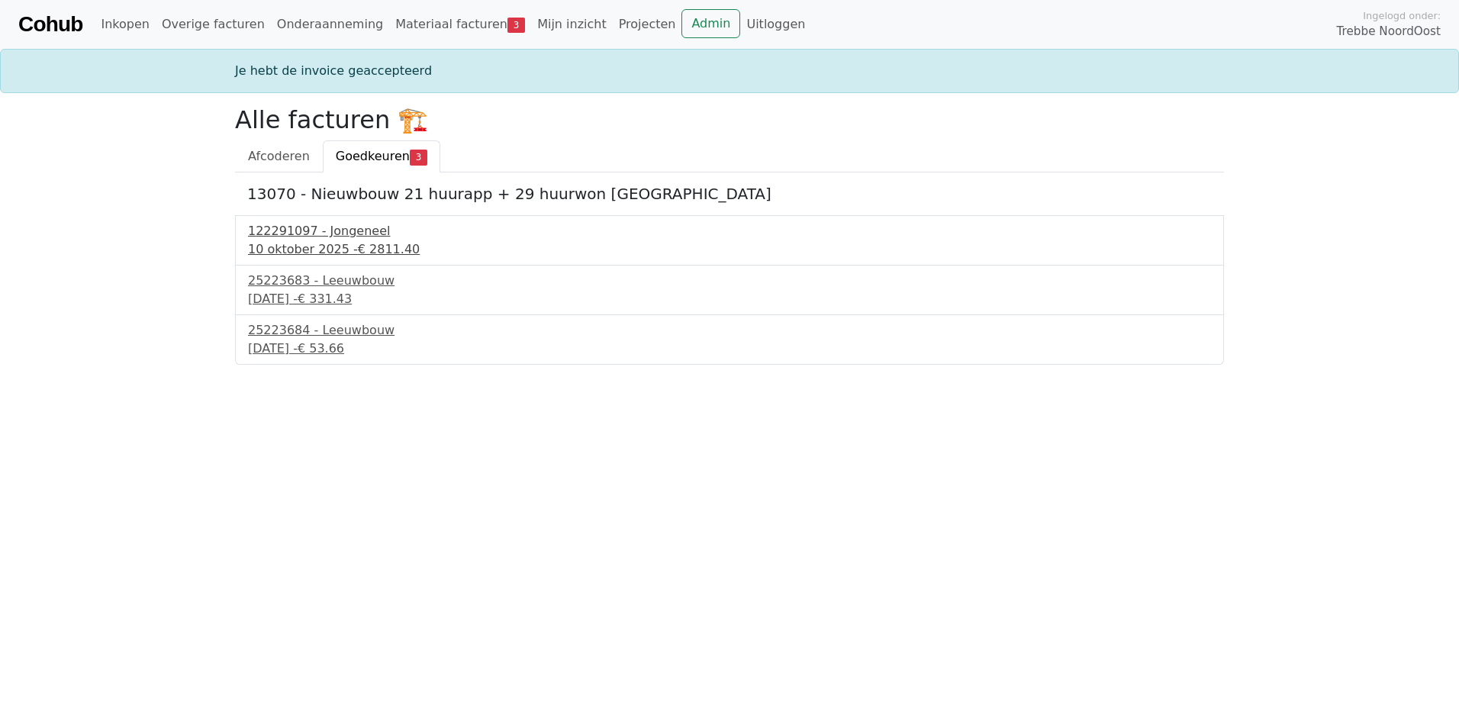  Describe the element at coordinates (381, 156) in the screenshot. I see `a: Goedkeuren3` at that location.